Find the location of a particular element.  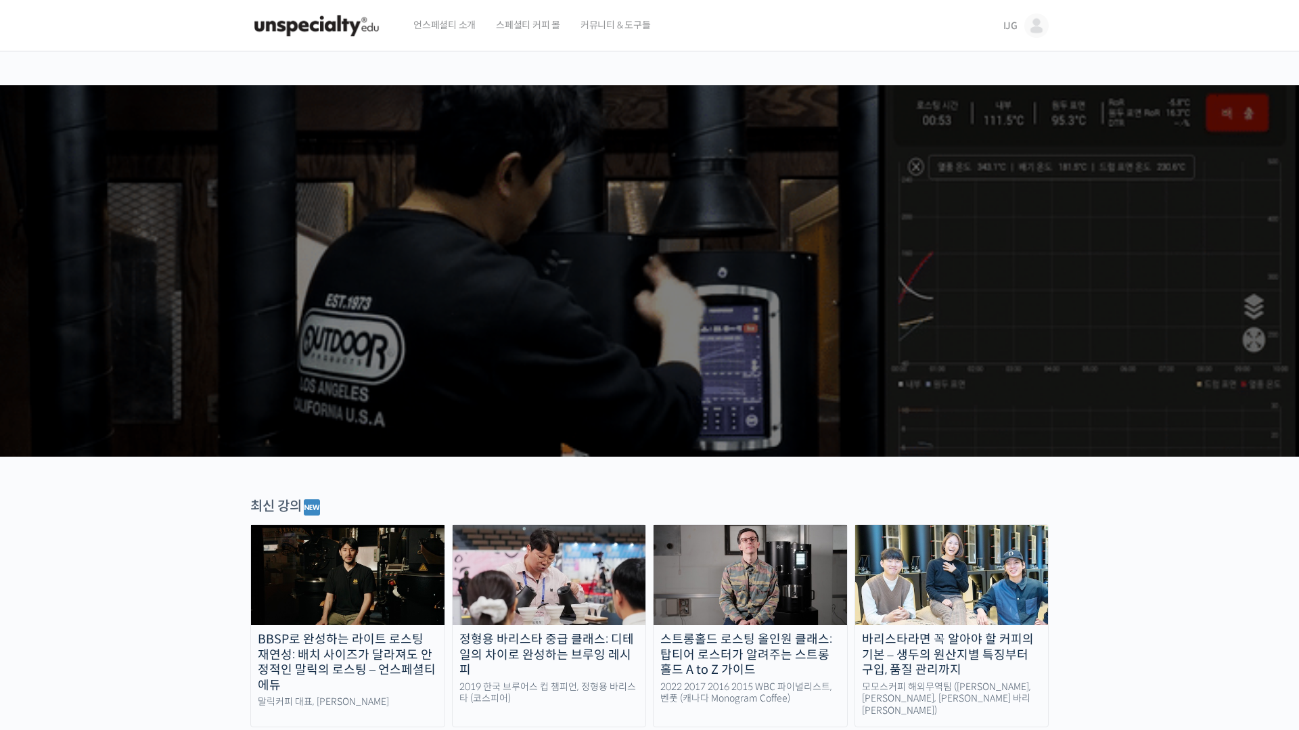

div: 바리스타라면 꼭 알아야 할 커피의 기본 – 생두의 원산지별 특징부터 구입, 품질 관리까지 is located at coordinates (952, 655).